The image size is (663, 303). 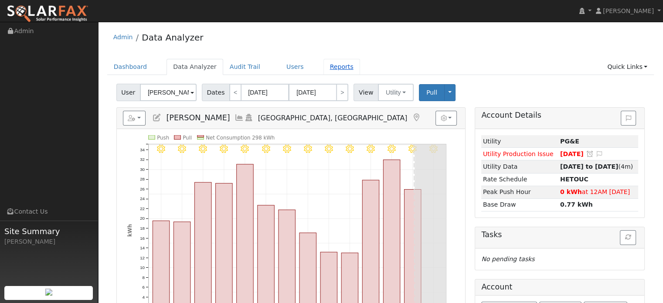 What do you see at coordinates (628, 67) in the screenshot?
I see `a: Quick Links` at bounding box center [628, 67].